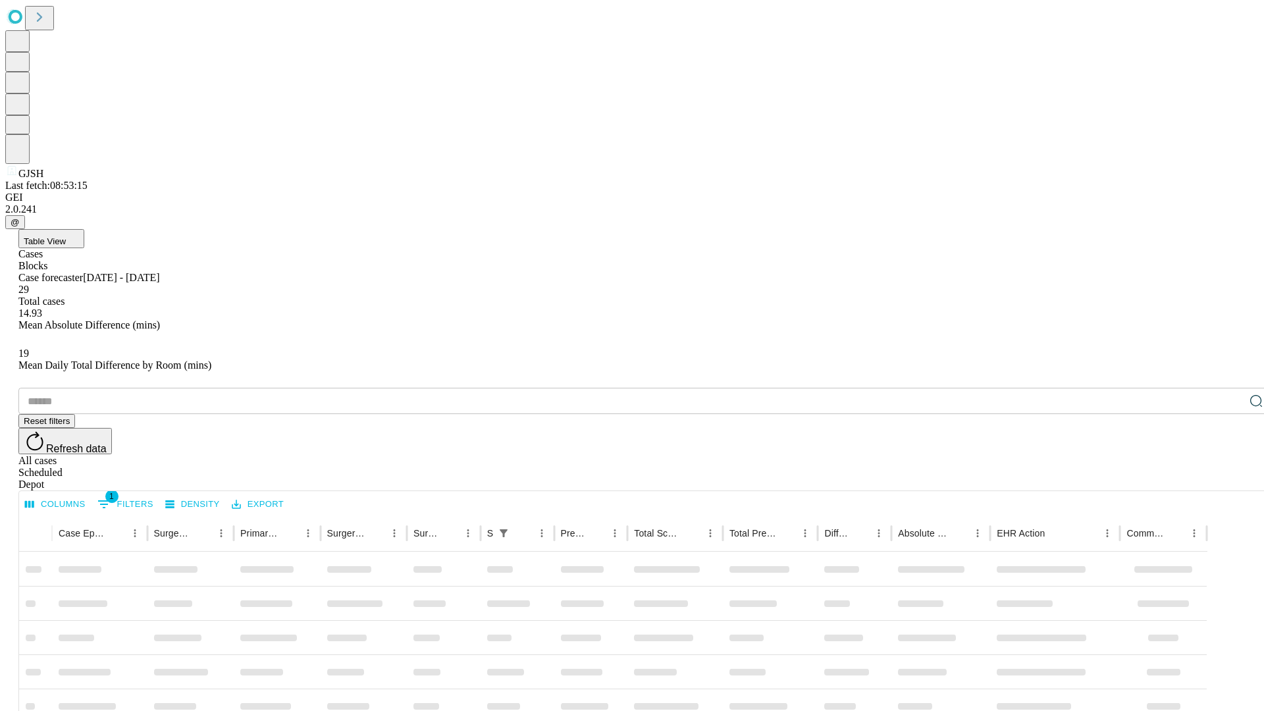 The width and height of the screenshot is (1264, 711). Describe the element at coordinates (89, 324) in the screenshot. I see `span: Mean Absolute Difference (mins)` at that location.